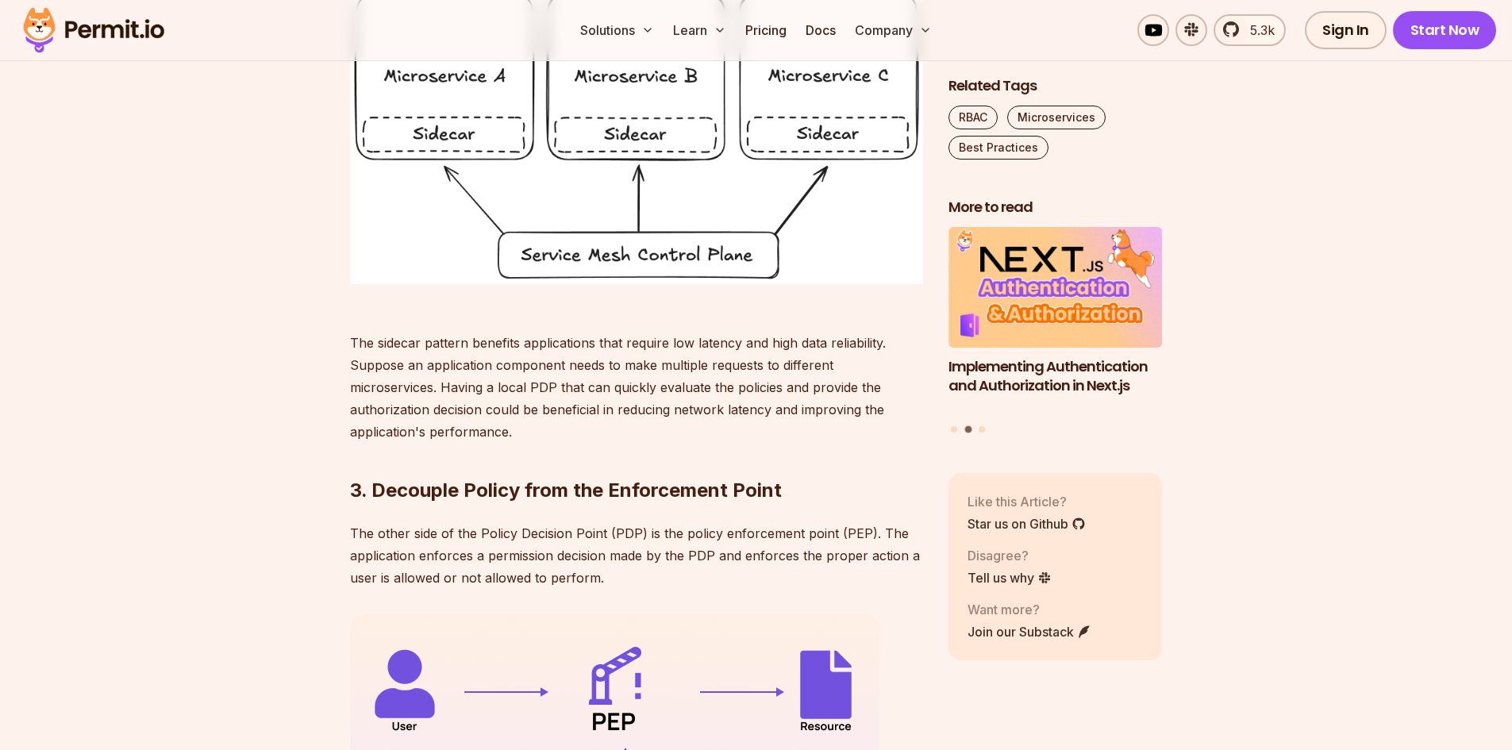  Describe the element at coordinates (973, 117) in the screenshot. I see `a: RBAC` at that location.